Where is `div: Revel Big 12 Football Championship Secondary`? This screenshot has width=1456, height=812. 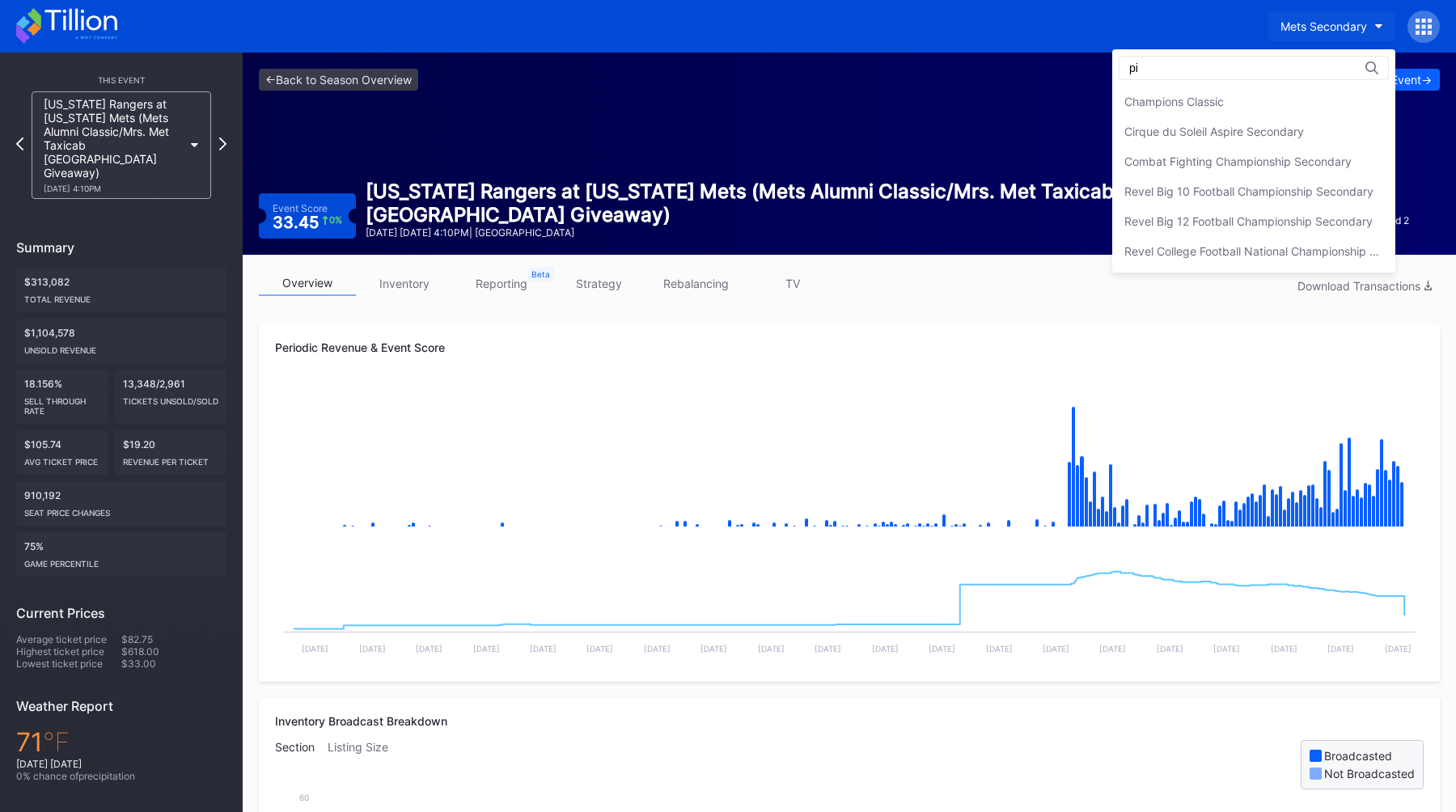 div: Revel Big 12 Football Championship Secondary is located at coordinates (1249, 221).